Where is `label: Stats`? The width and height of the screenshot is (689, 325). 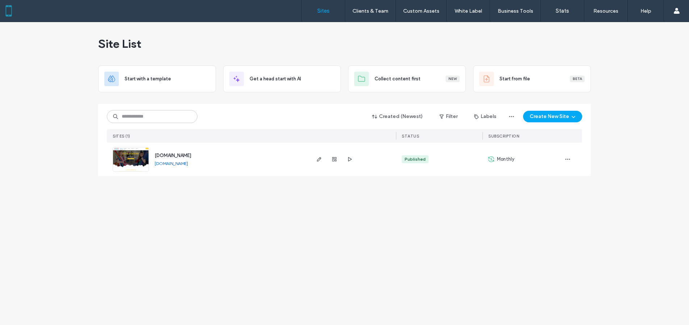 label: Stats is located at coordinates (562, 11).